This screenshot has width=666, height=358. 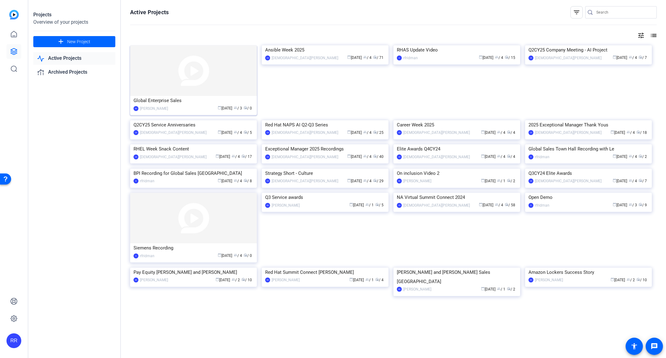 I want to click on mat-icon: add, so click(x=61, y=42).